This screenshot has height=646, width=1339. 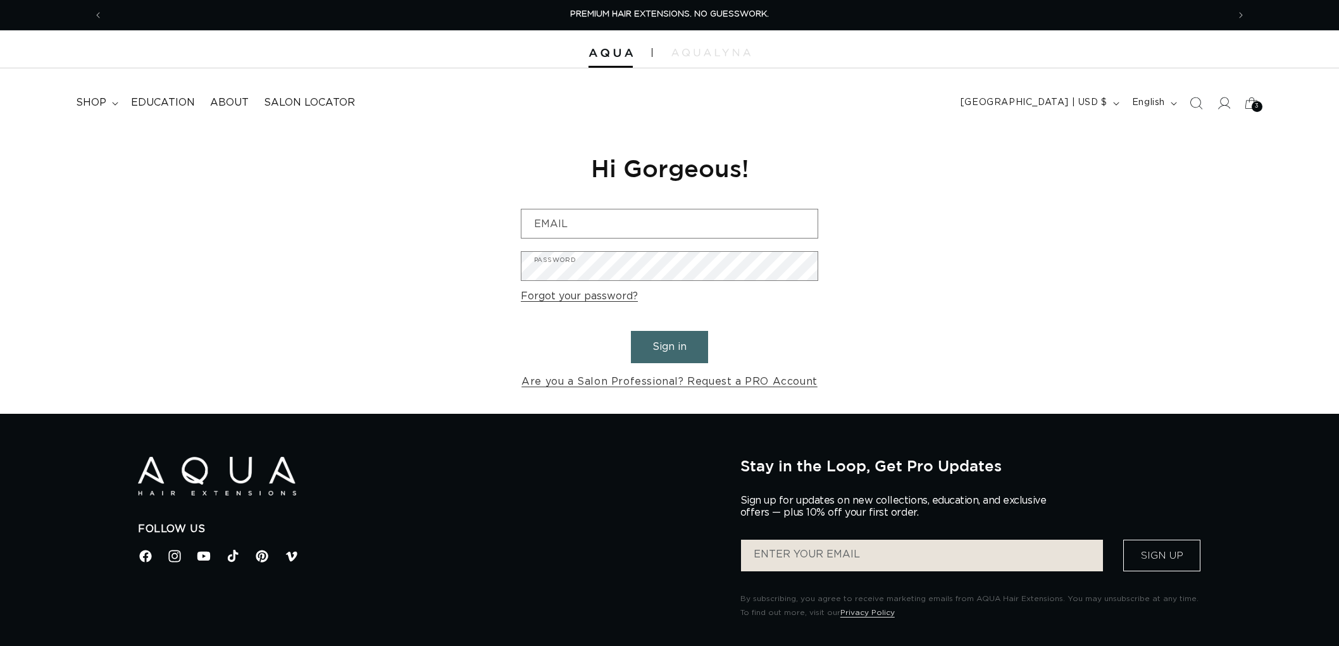 What do you see at coordinates (309, 103) in the screenshot?
I see `span: Salon Locator` at bounding box center [309, 103].